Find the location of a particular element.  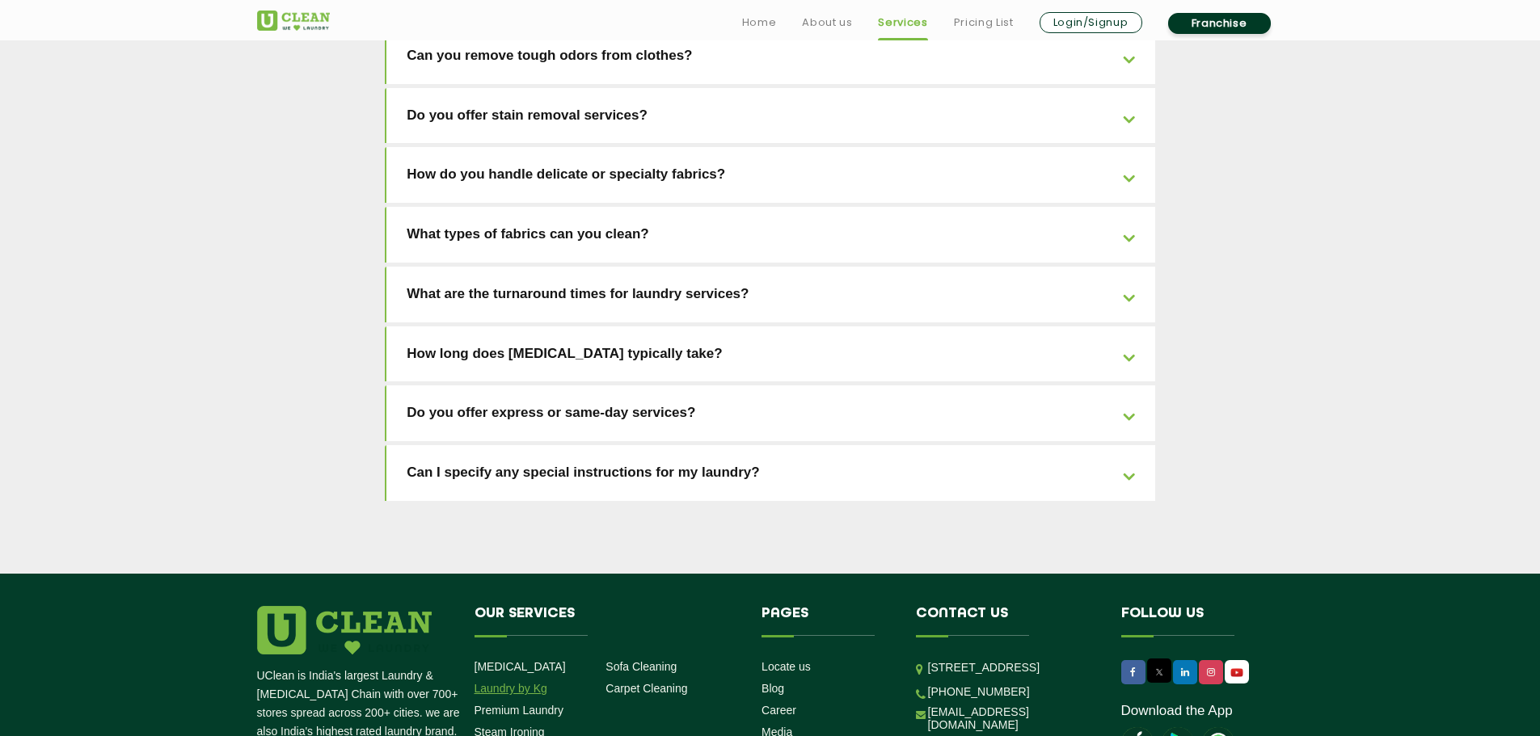

a: Locate us is located at coordinates (786, 667).